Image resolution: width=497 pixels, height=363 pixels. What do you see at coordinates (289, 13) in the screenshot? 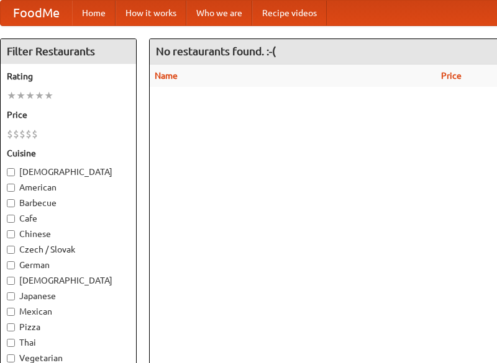
I see `a: Recipe videos` at bounding box center [289, 13].